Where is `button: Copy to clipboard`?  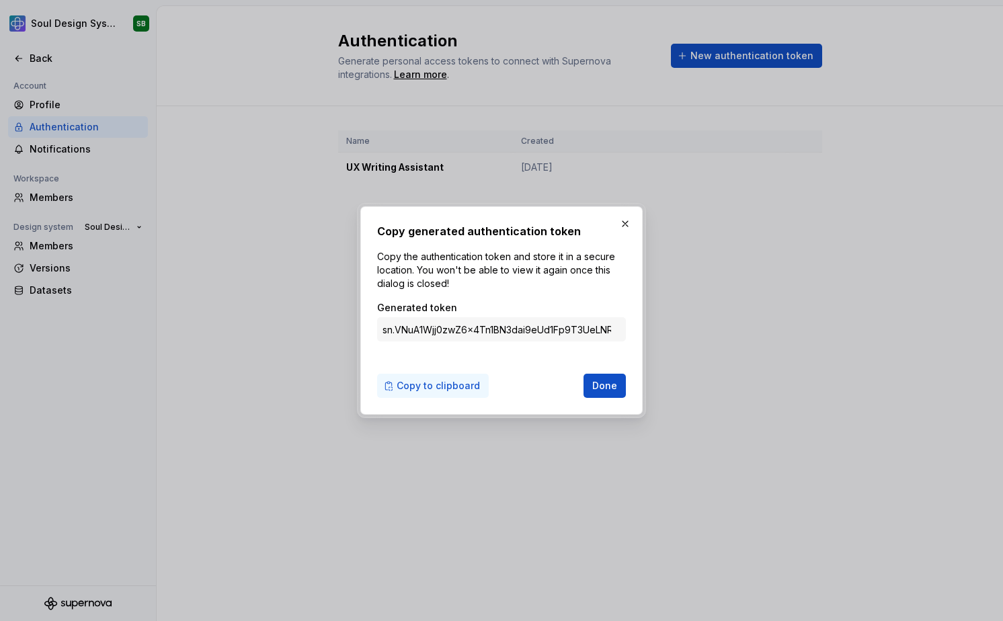
button: Copy to clipboard is located at coordinates (433, 386).